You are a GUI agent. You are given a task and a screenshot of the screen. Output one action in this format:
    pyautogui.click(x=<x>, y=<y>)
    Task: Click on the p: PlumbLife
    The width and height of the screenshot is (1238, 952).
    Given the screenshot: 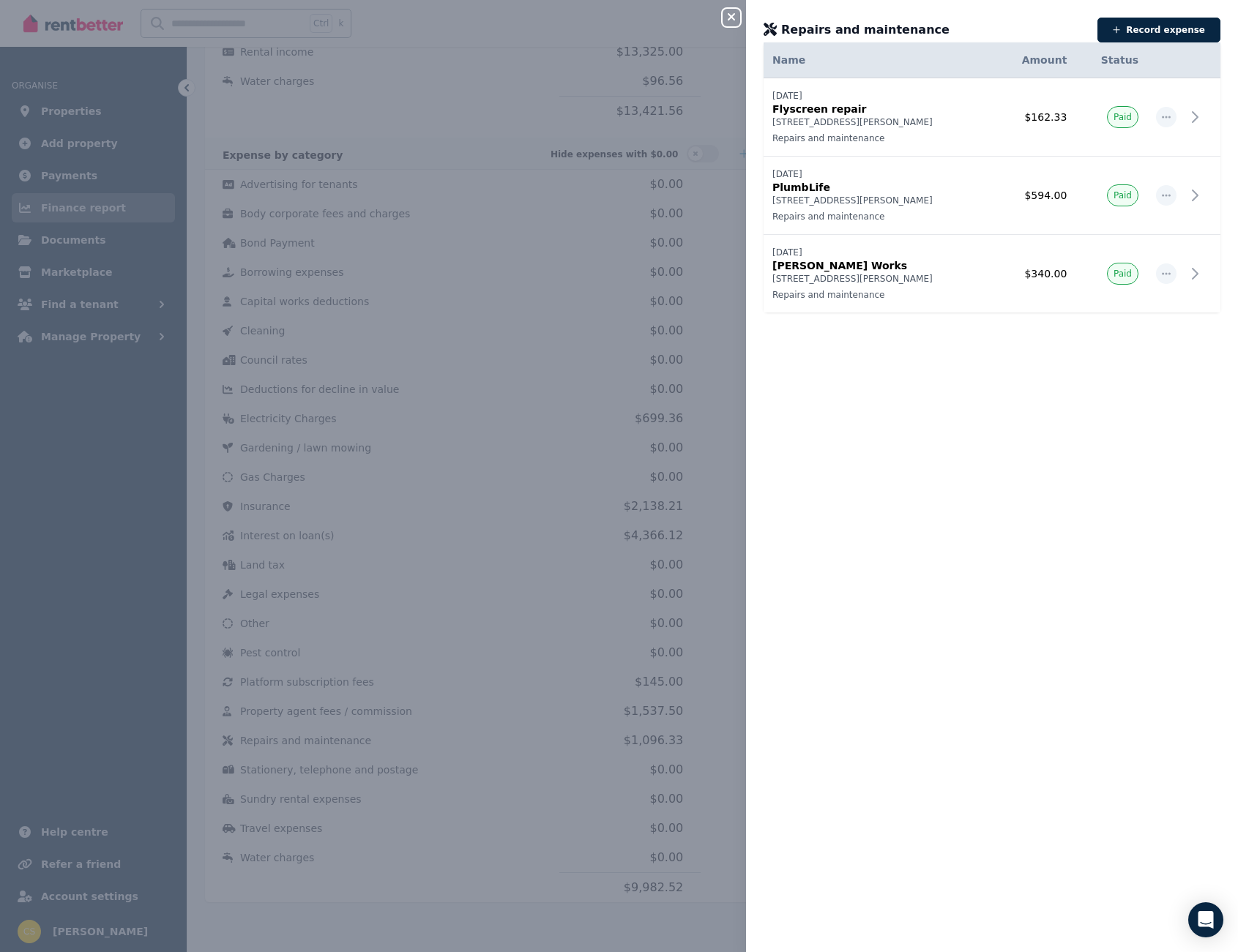 What is the action you would take?
    pyautogui.click(x=879, y=188)
    